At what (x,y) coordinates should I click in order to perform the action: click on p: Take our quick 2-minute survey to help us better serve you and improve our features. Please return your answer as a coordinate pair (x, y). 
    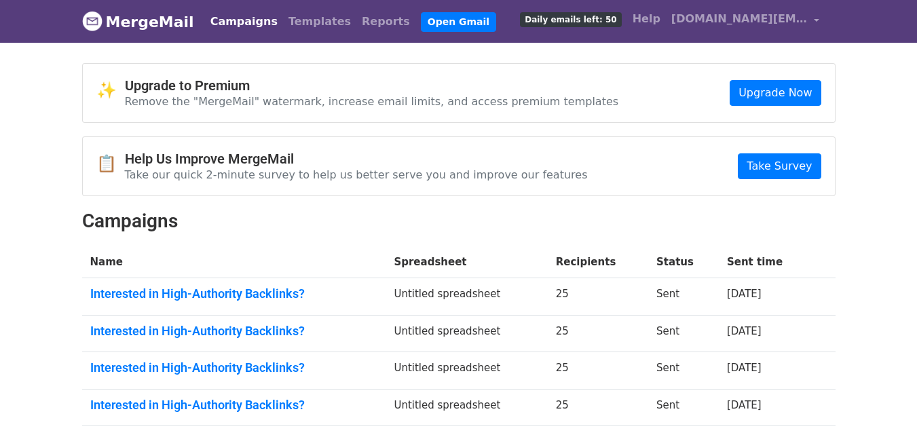
    Looking at the image, I should click on (356, 174).